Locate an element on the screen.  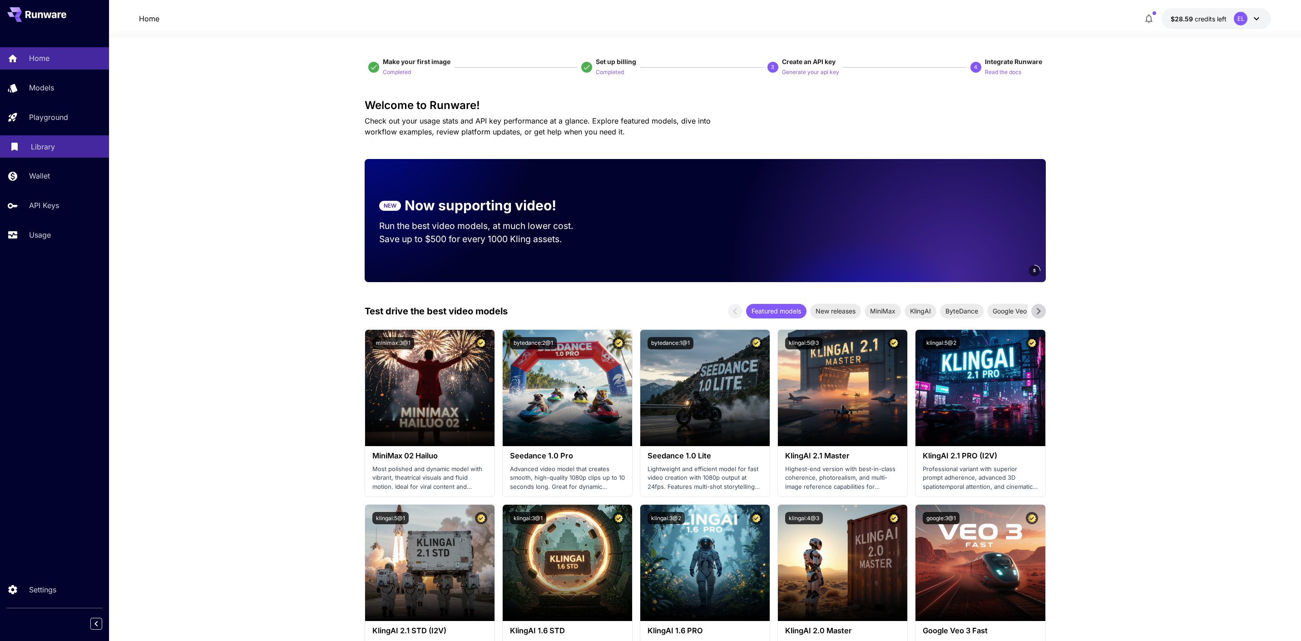
span: credits left is located at coordinates (1211, 19).